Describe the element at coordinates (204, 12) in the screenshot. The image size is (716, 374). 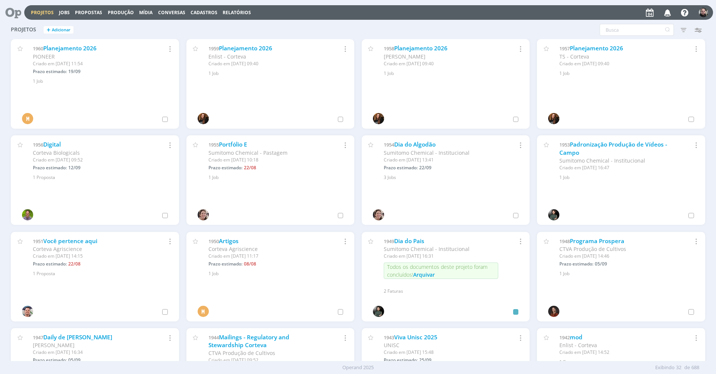
I see `span: Cadastros` at that location.